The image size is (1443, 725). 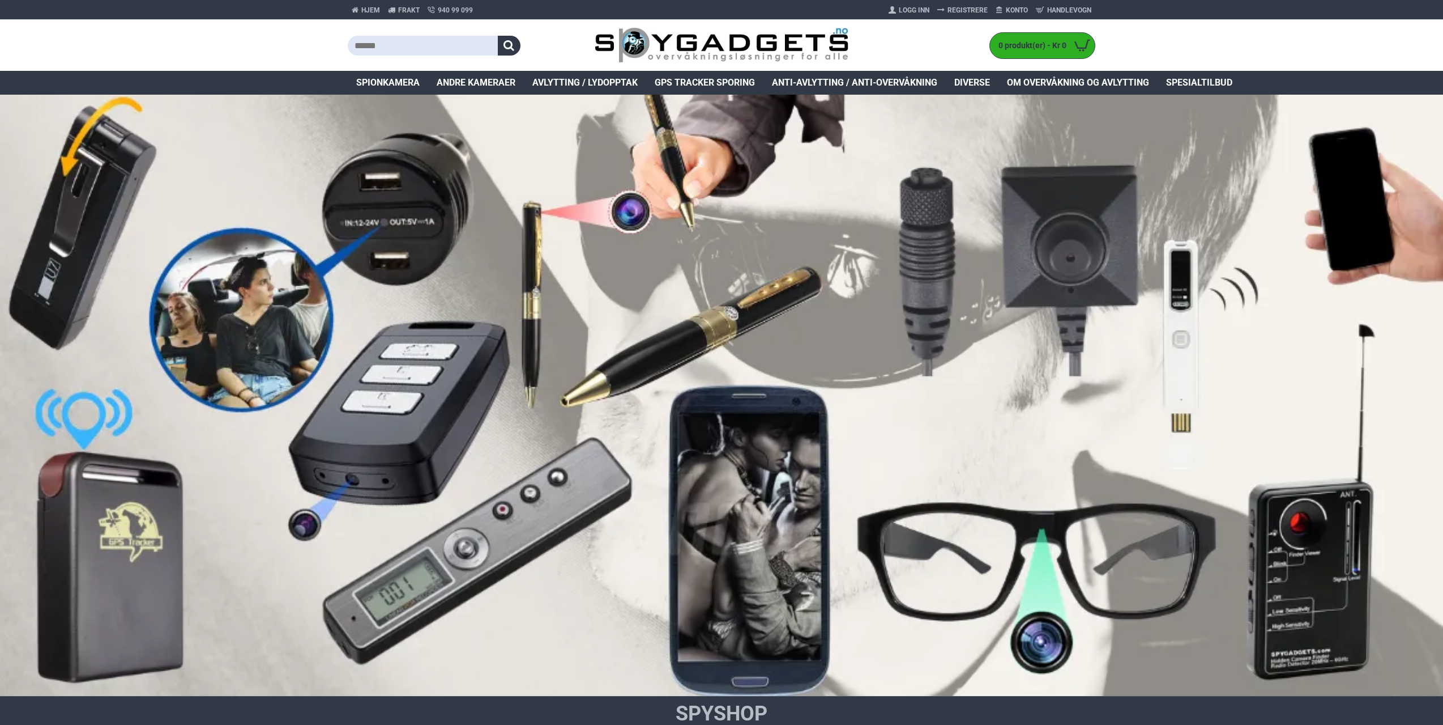 I want to click on span: 0 produkt(er) - Kr 0, so click(x=1030, y=45).